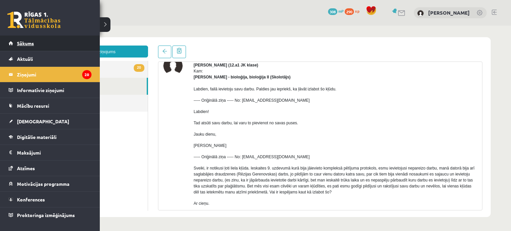  I want to click on span: Konferences, so click(31, 199).